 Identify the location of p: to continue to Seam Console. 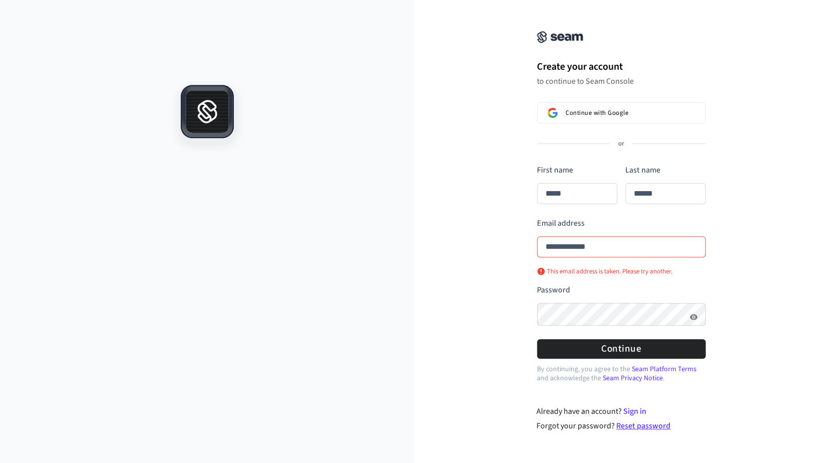
(621, 81).